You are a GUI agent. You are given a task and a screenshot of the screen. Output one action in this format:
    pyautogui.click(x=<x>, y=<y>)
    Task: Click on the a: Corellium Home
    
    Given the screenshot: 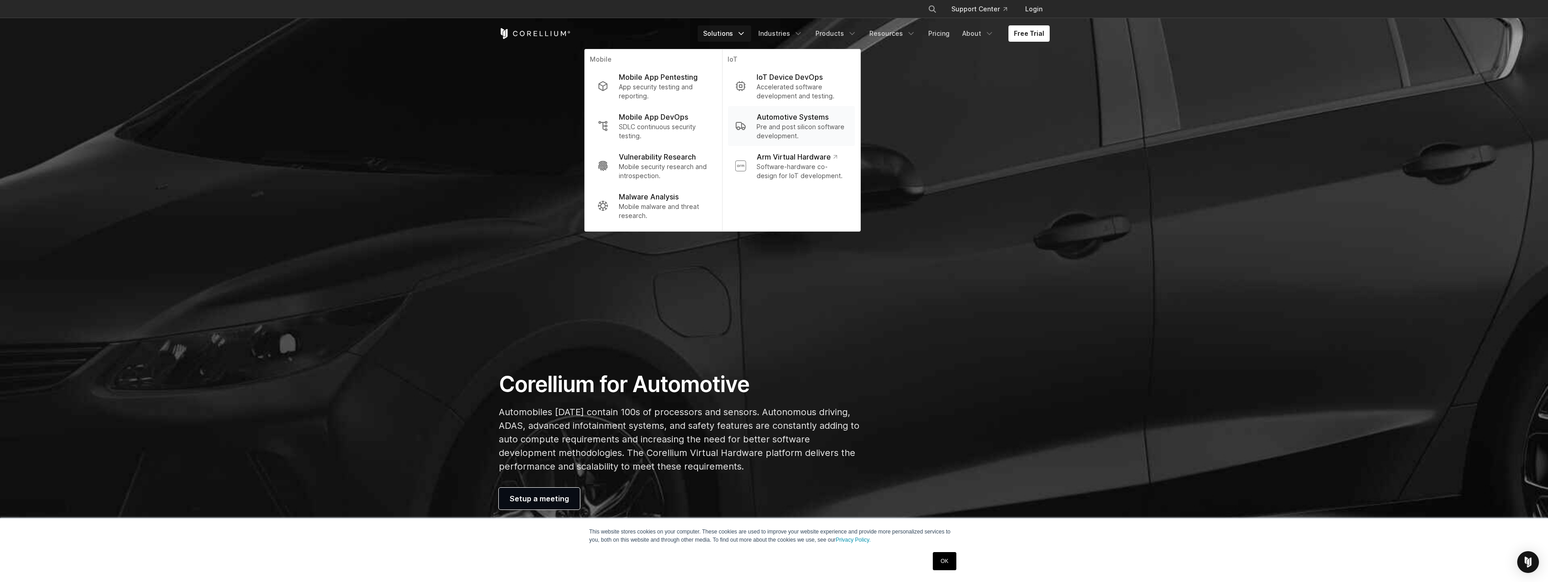 What is the action you would take?
    pyautogui.click(x=535, y=34)
    